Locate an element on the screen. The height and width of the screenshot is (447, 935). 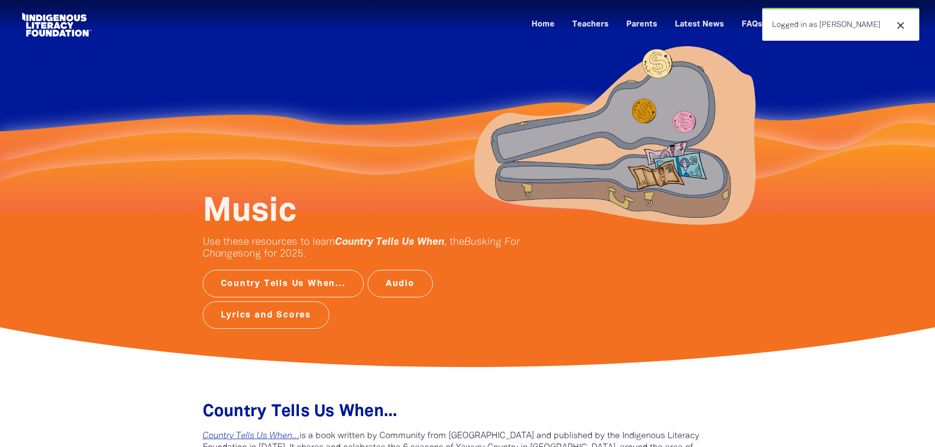
a: Country Tells Us When... is located at coordinates (283, 284).